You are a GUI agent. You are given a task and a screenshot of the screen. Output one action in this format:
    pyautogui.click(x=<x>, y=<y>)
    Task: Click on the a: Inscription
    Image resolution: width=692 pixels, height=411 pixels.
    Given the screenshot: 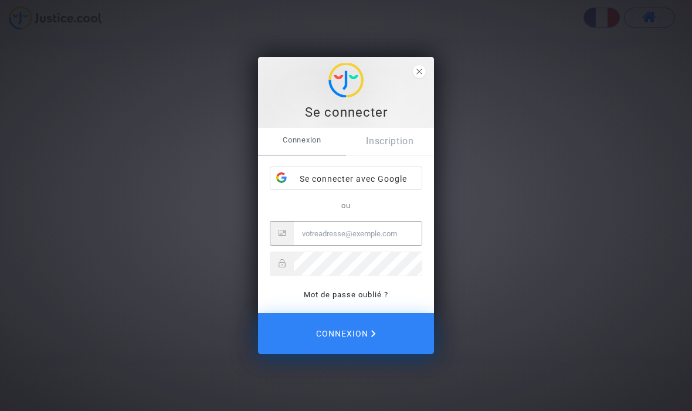 What is the action you would take?
    pyautogui.click(x=390, y=141)
    